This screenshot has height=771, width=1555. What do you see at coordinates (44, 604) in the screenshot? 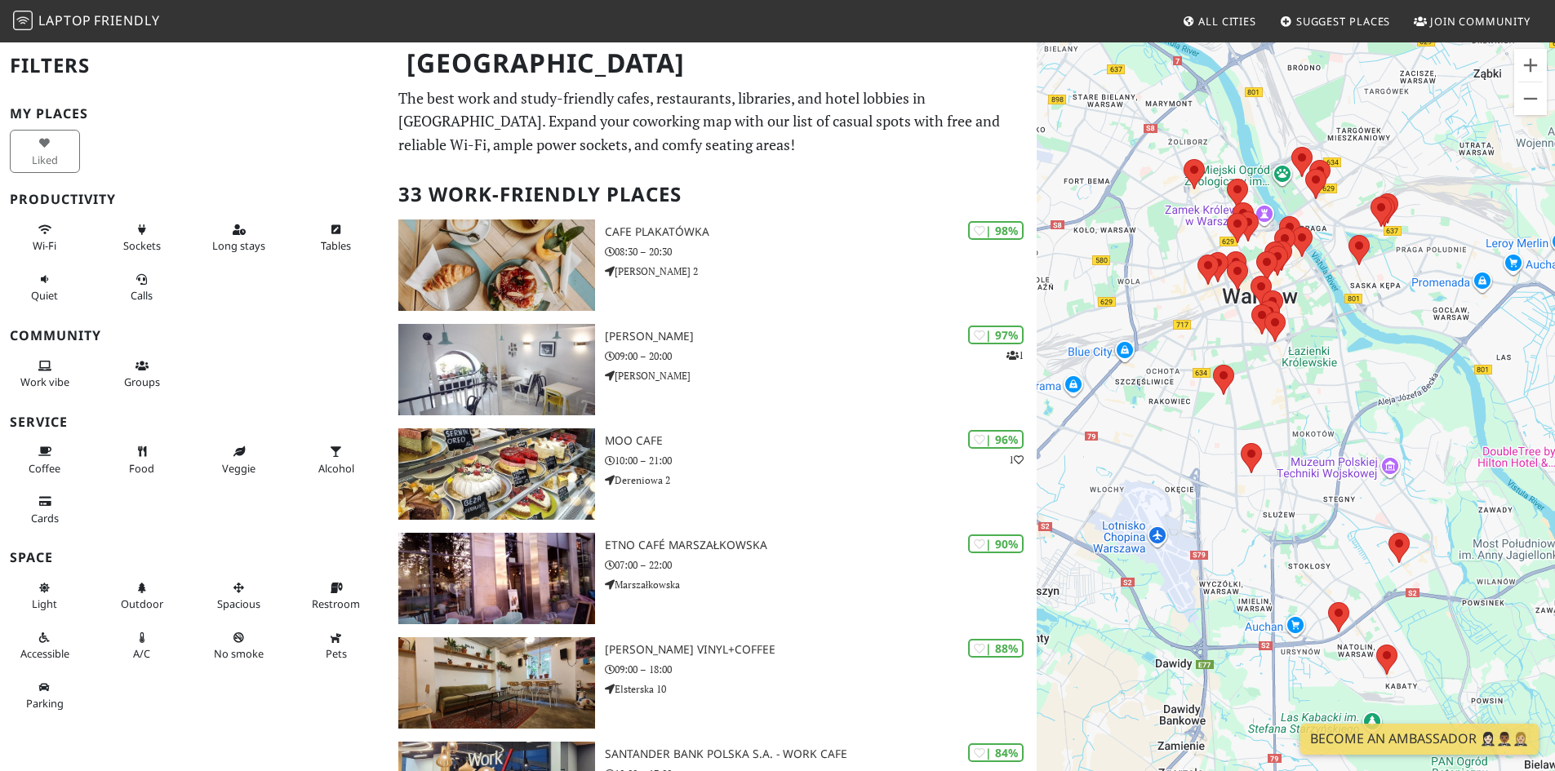
I see `span: Natural light` at bounding box center [44, 604].